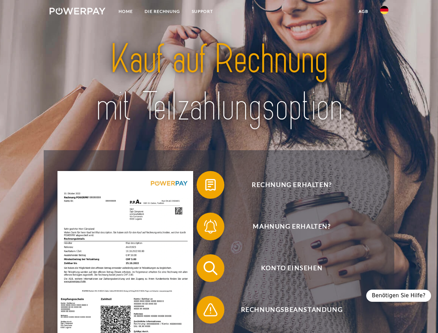 The image size is (438, 333). I want to click on button: Rechnungsbeanstandung, so click(286, 309).